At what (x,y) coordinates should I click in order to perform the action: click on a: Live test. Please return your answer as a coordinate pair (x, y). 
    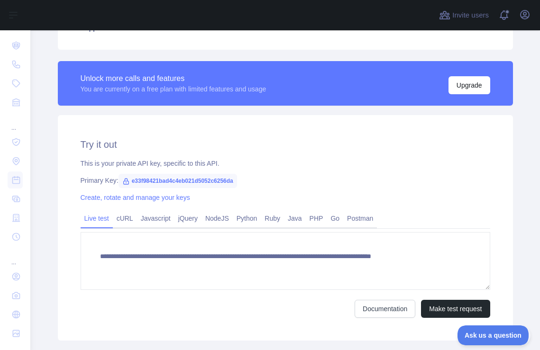
    Looking at the image, I should click on (97, 219).